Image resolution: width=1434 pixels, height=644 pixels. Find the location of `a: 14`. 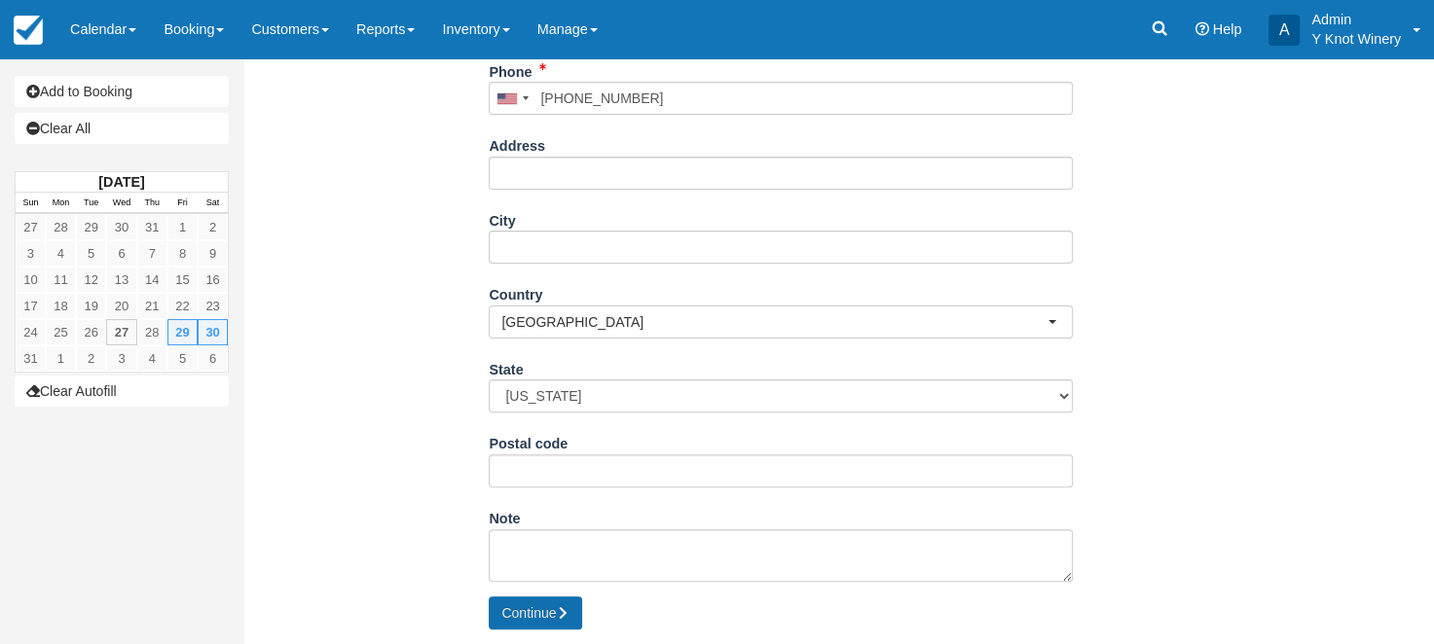

a: 14 is located at coordinates (152, 279).